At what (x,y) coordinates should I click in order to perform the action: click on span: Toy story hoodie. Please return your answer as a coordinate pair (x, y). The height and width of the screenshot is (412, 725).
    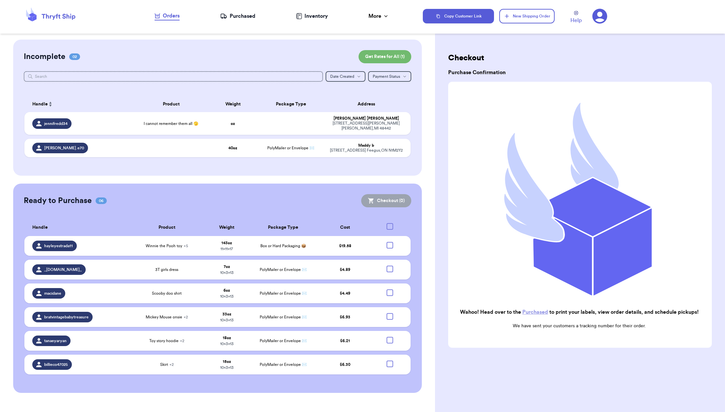
    Looking at the image, I should click on (167, 341).